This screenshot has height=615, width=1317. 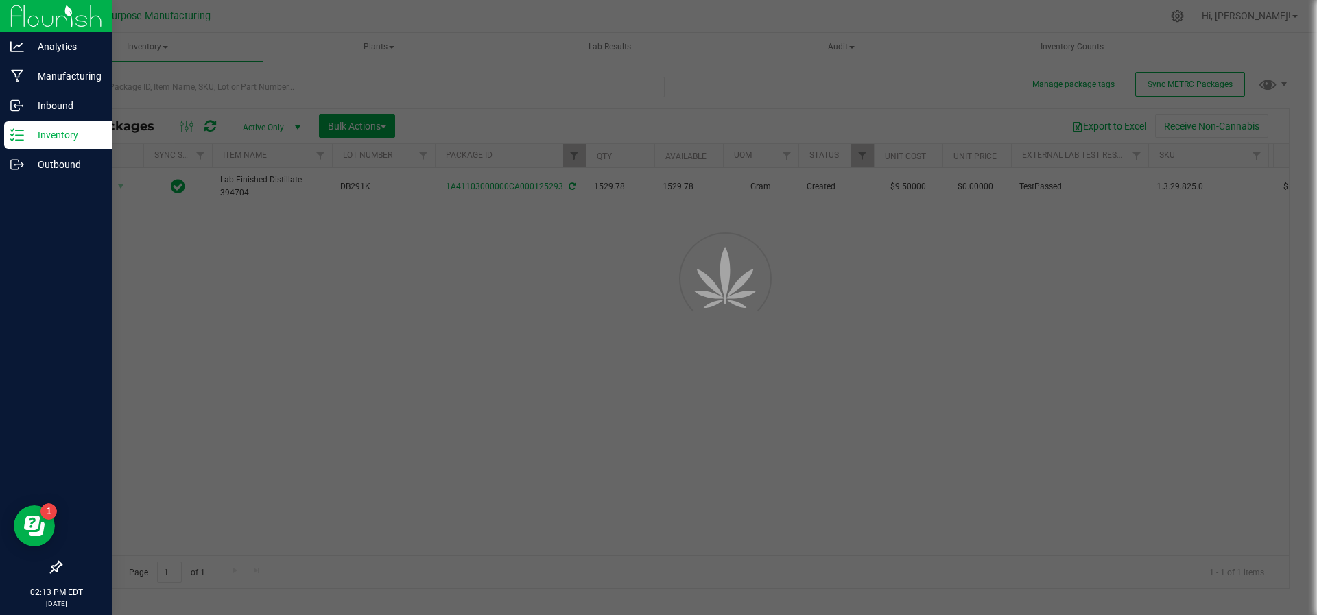 I want to click on span: 1, so click(x=8, y=8).